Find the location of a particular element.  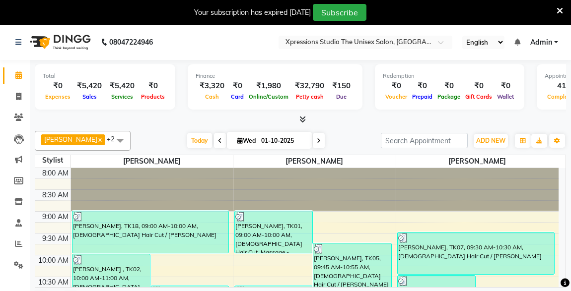

div: ₹150 is located at coordinates (341, 86).